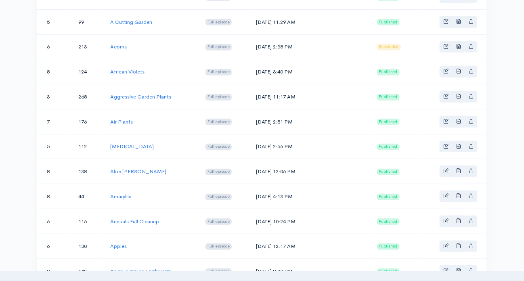 Image resolution: width=524 pixels, height=281 pixels. I want to click on a: Aggressive Garden Plants, so click(140, 96).